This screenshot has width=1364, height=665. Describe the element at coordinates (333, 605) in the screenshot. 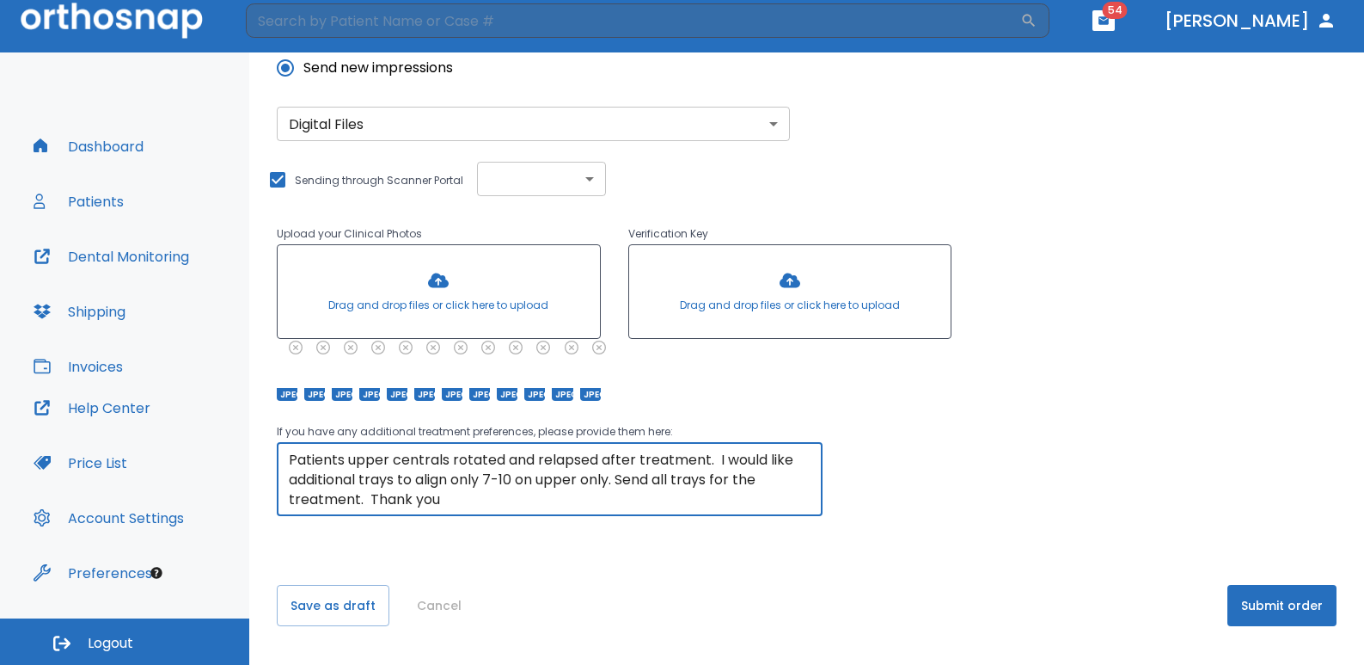

I see `button: Save as draft` at that location.